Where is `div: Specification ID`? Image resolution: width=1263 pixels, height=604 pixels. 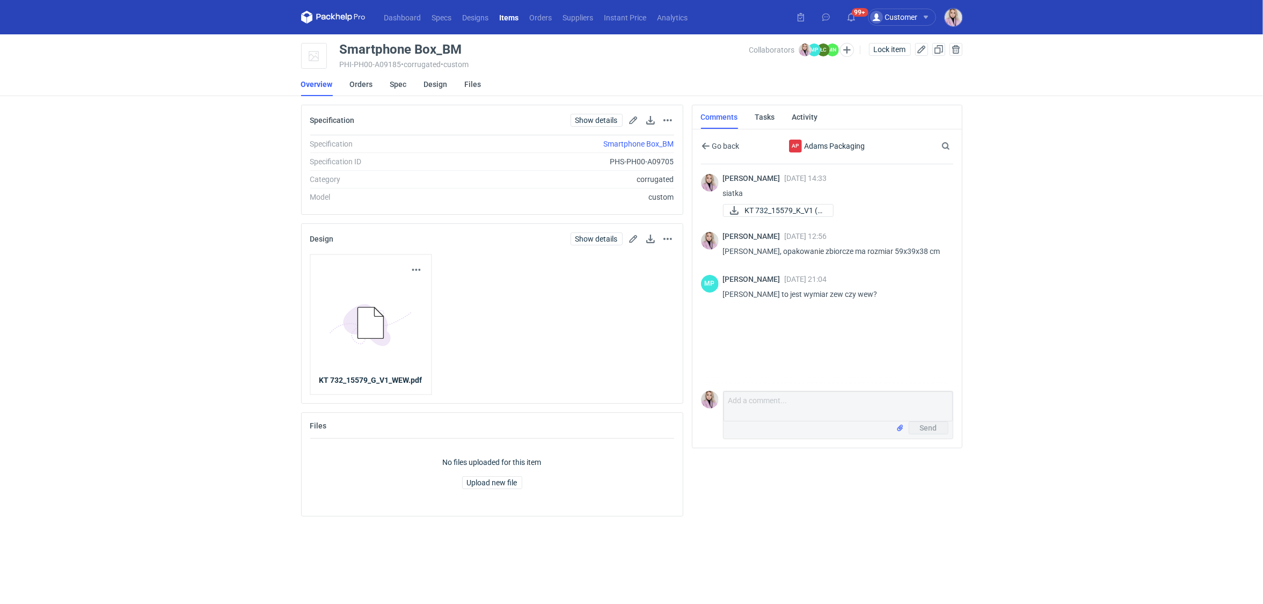 div: Specification ID is located at coordinates (383, 162).